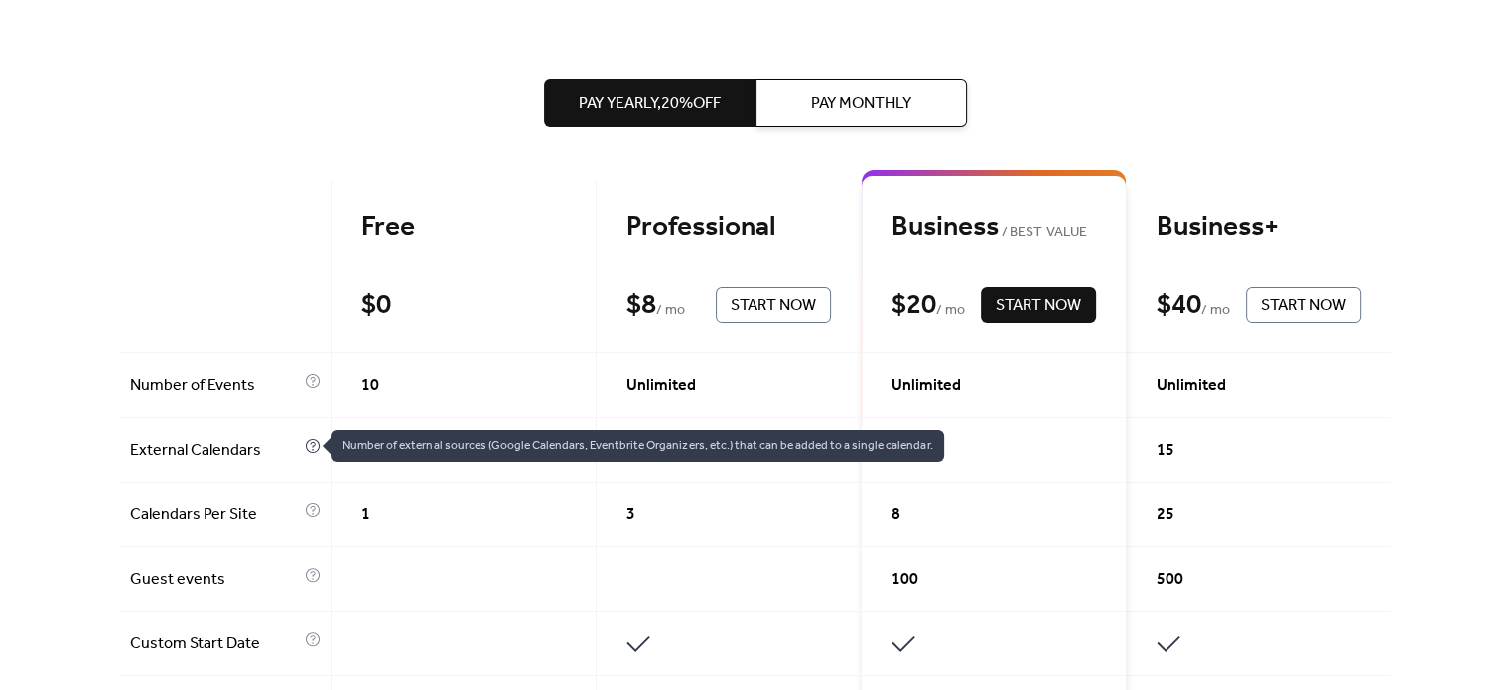 Image resolution: width=1510 pixels, height=690 pixels. What do you see at coordinates (370, 386) in the screenshot?
I see `span: 10` at bounding box center [370, 386].